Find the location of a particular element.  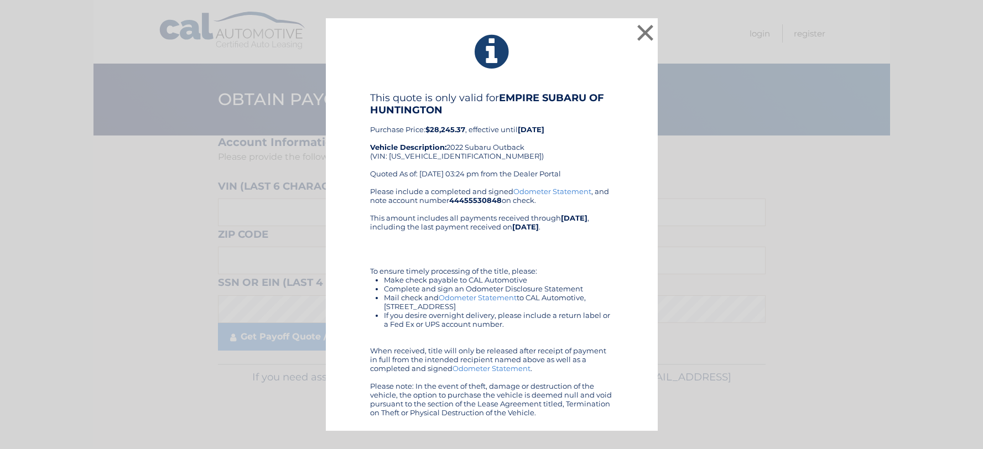

h4: This quote is only valid for is located at coordinates (492, 104).